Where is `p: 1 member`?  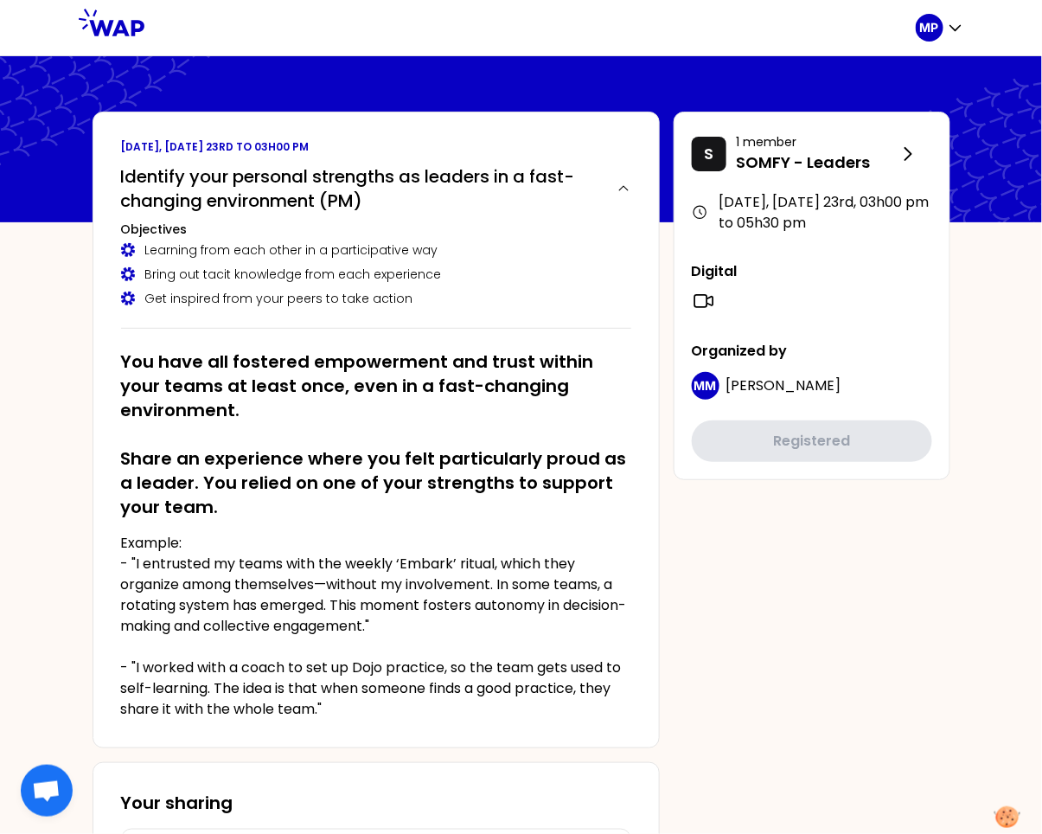
p: 1 member is located at coordinates (817, 142).